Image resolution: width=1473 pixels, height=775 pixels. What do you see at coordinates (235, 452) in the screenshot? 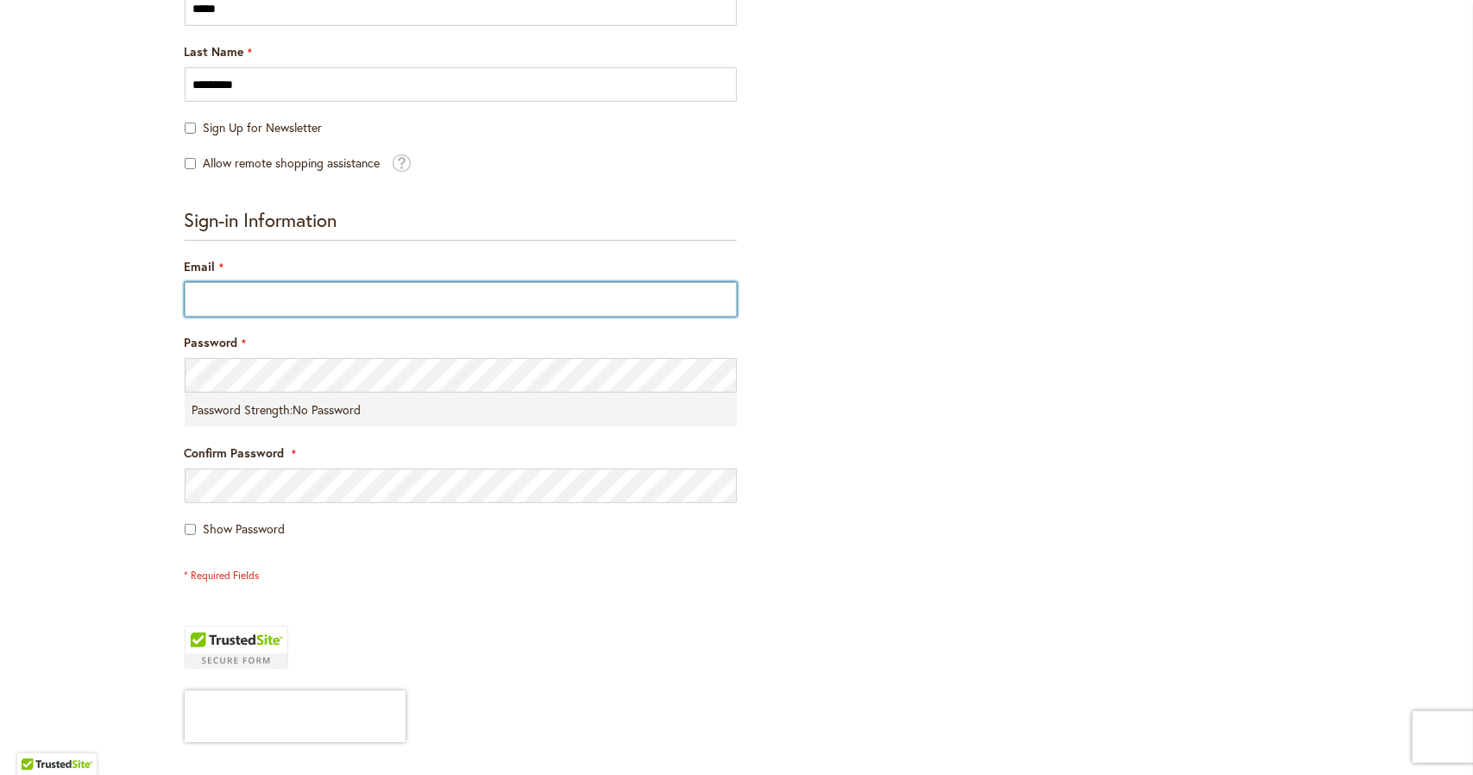
I see `span: Confirm Password` at bounding box center [235, 452].